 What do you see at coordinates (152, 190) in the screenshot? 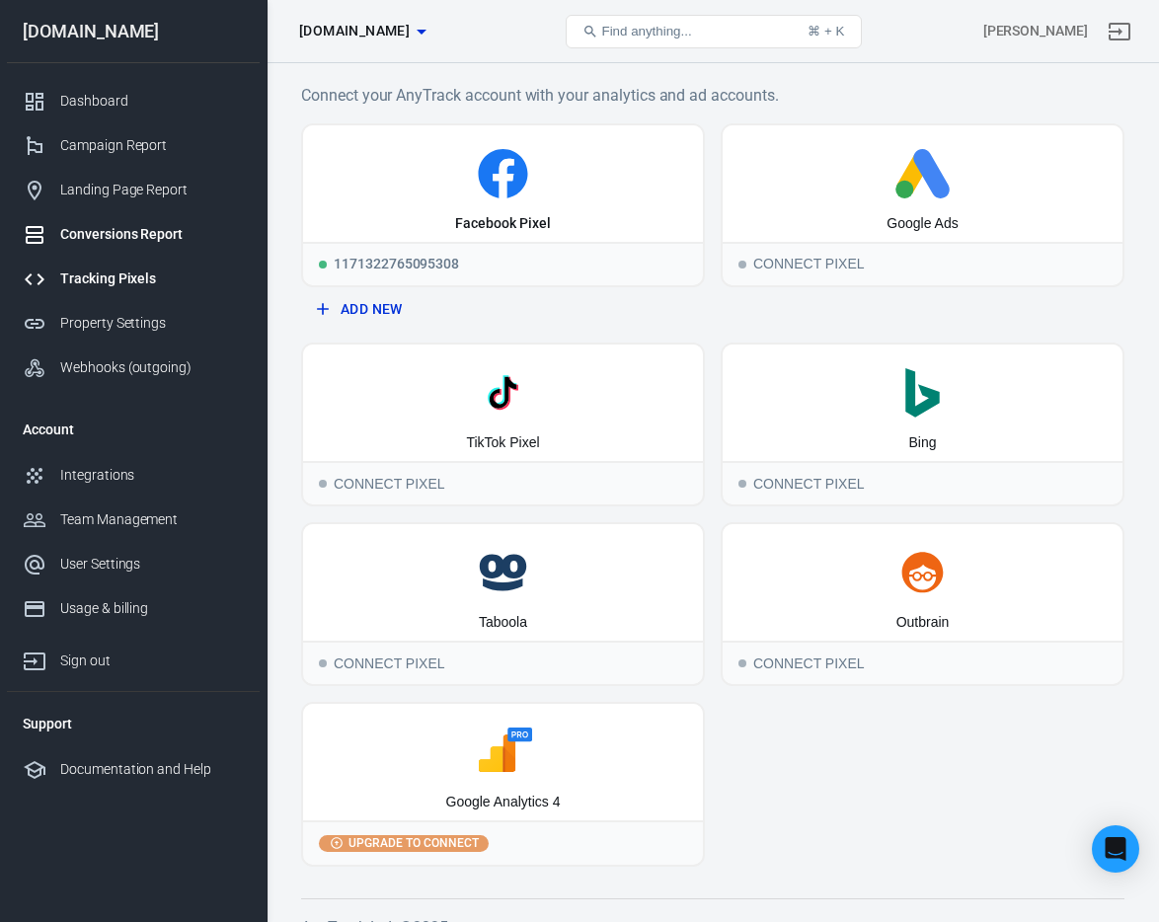
I see `div: Landing Page Report` at bounding box center [152, 190].